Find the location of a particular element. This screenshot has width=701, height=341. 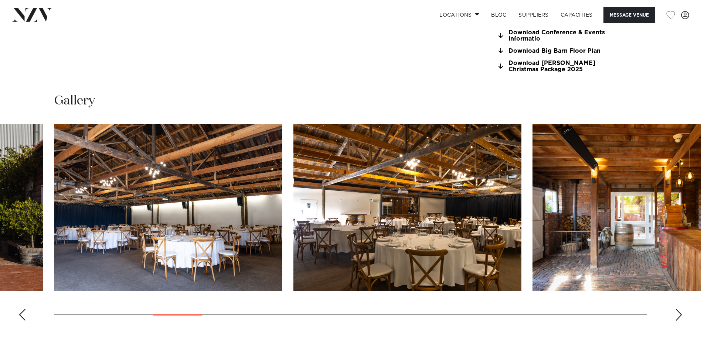

a: Download Conference & Events Informatio is located at coordinates (556, 36).